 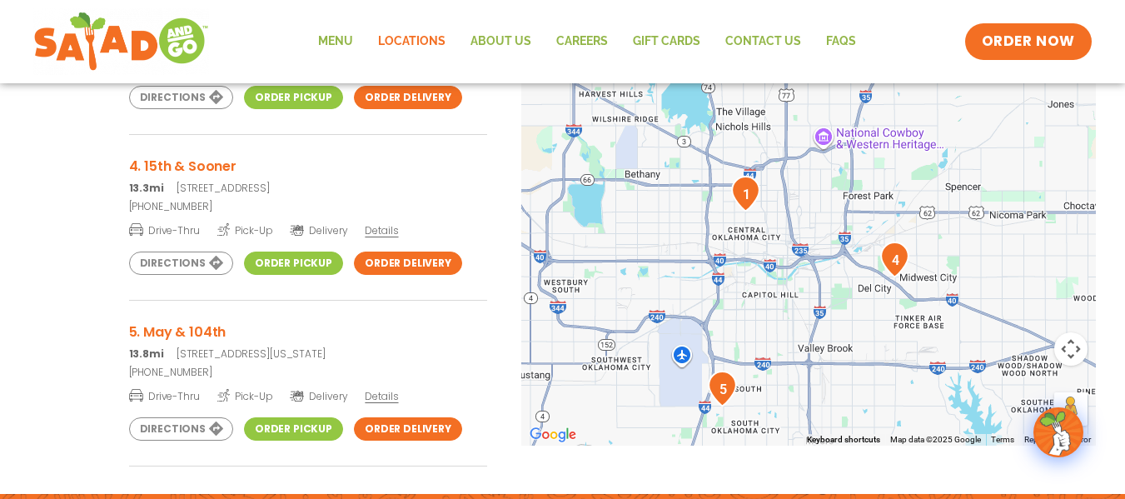 What do you see at coordinates (553, 435) in the screenshot?
I see `img: Google` at bounding box center [553, 435].